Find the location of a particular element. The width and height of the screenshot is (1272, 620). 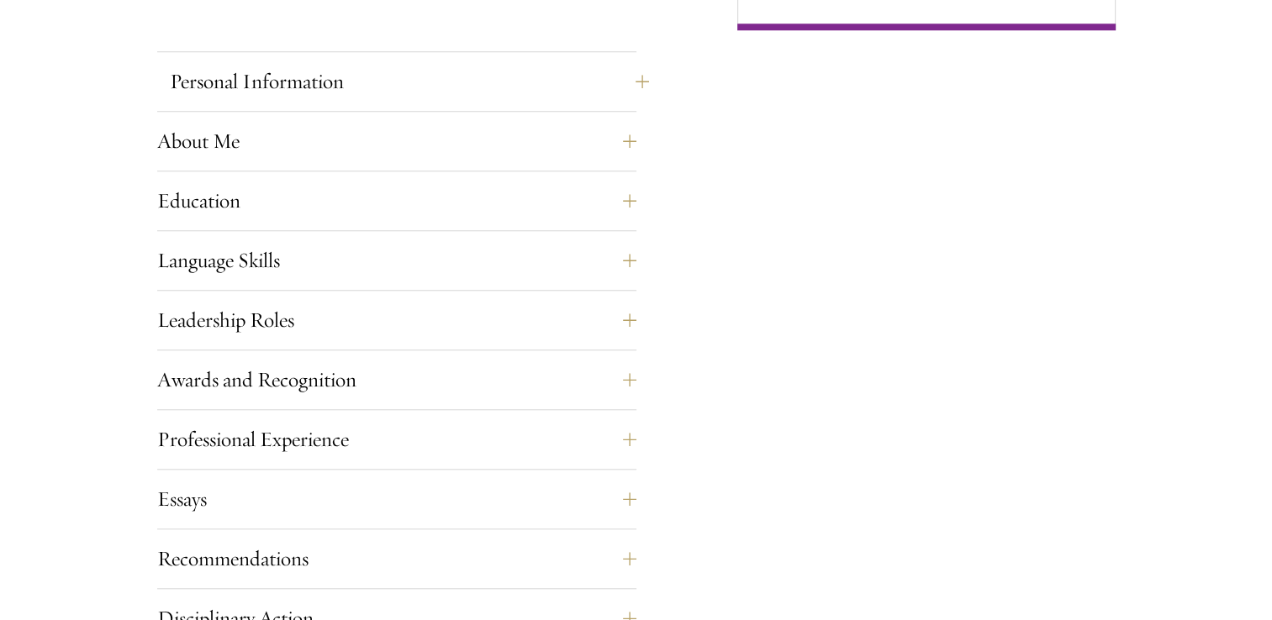

button: Leadership Roles is located at coordinates (397, 320).